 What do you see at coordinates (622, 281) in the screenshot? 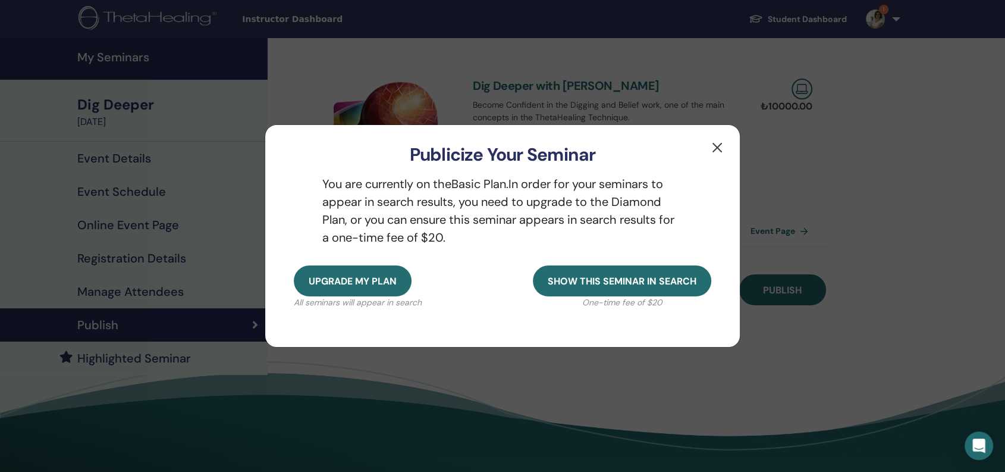
I see `button: Show this seminar in search` at bounding box center [622, 281].